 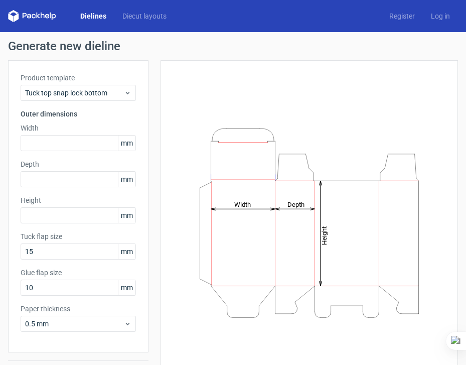 I want to click on label: Paper thickness, so click(x=78, y=309).